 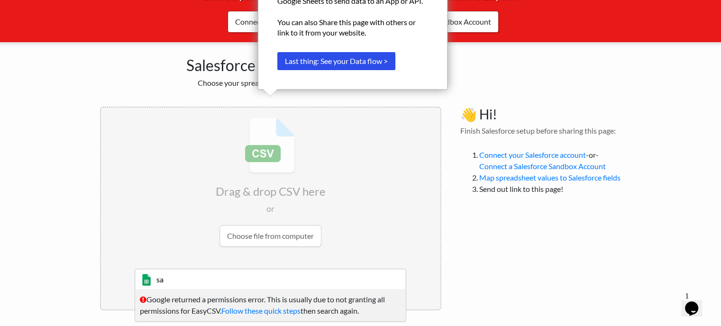 What do you see at coordinates (551, 189) in the screenshot?
I see `li: Send out link to this page!` at bounding box center [551, 189].